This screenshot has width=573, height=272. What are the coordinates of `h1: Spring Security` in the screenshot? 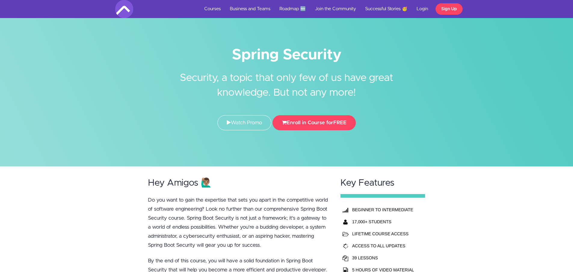 It's located at (287, 55).